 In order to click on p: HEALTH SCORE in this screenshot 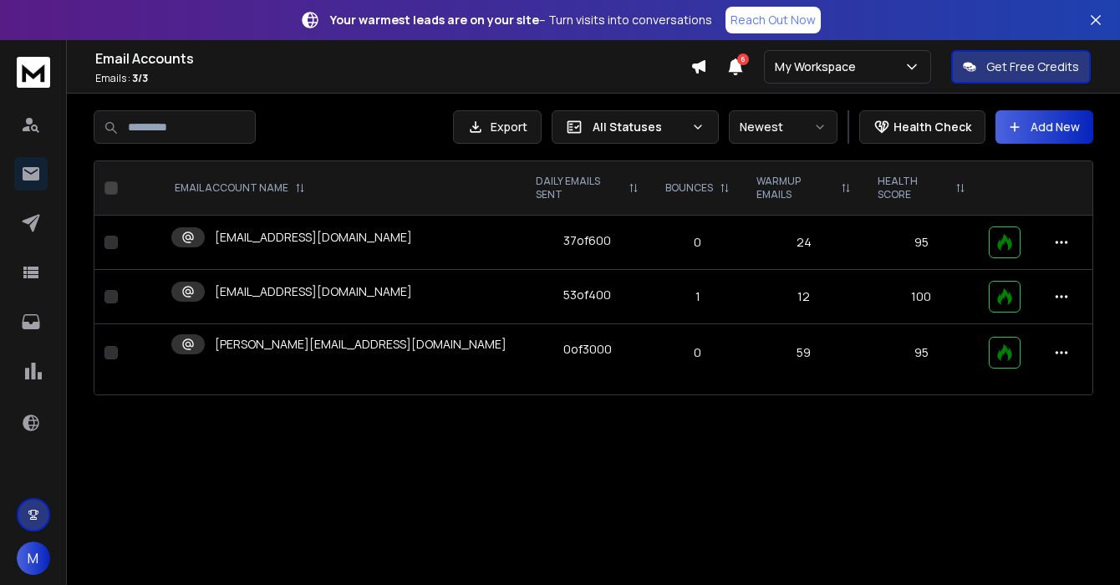, I will do `click(913, 188)`.